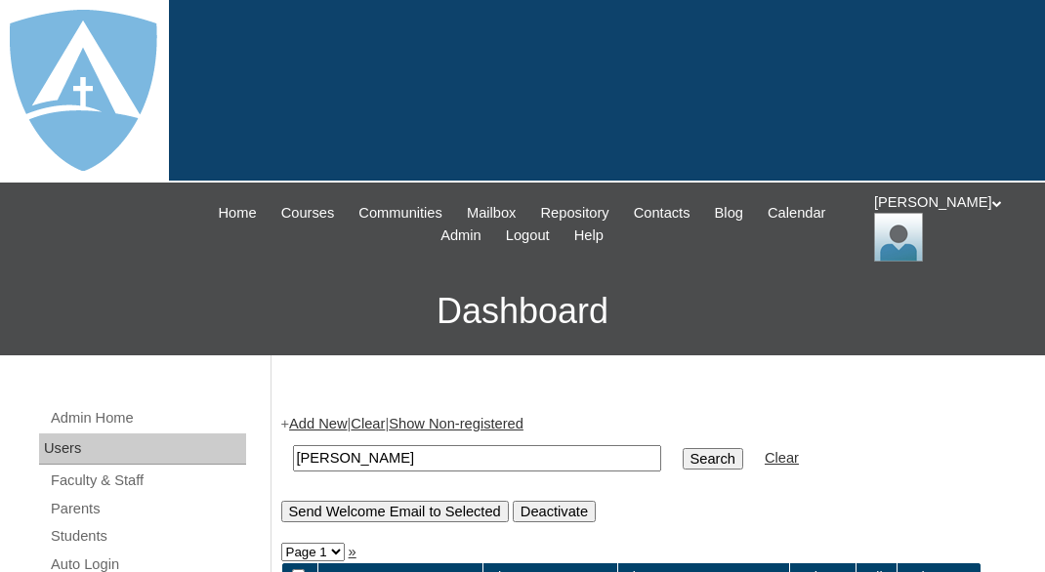 Image resolution: width=1045 pixels, height=572 pixels. Describe the element at coordinates (527, 235) in the screenshot. I see `span: Logout` at that location.